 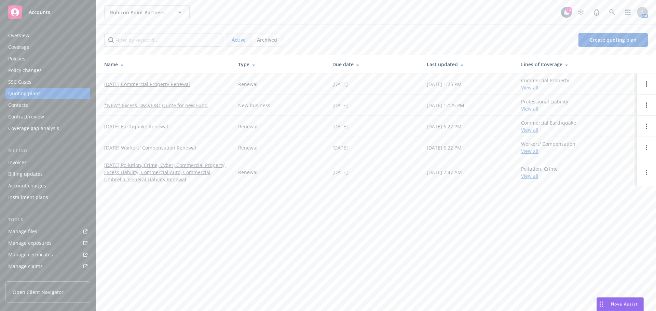 What do you see at coordinates (26, 117) in the screenshot?
I see `div: Contract review` at bounding box center [26, 117].